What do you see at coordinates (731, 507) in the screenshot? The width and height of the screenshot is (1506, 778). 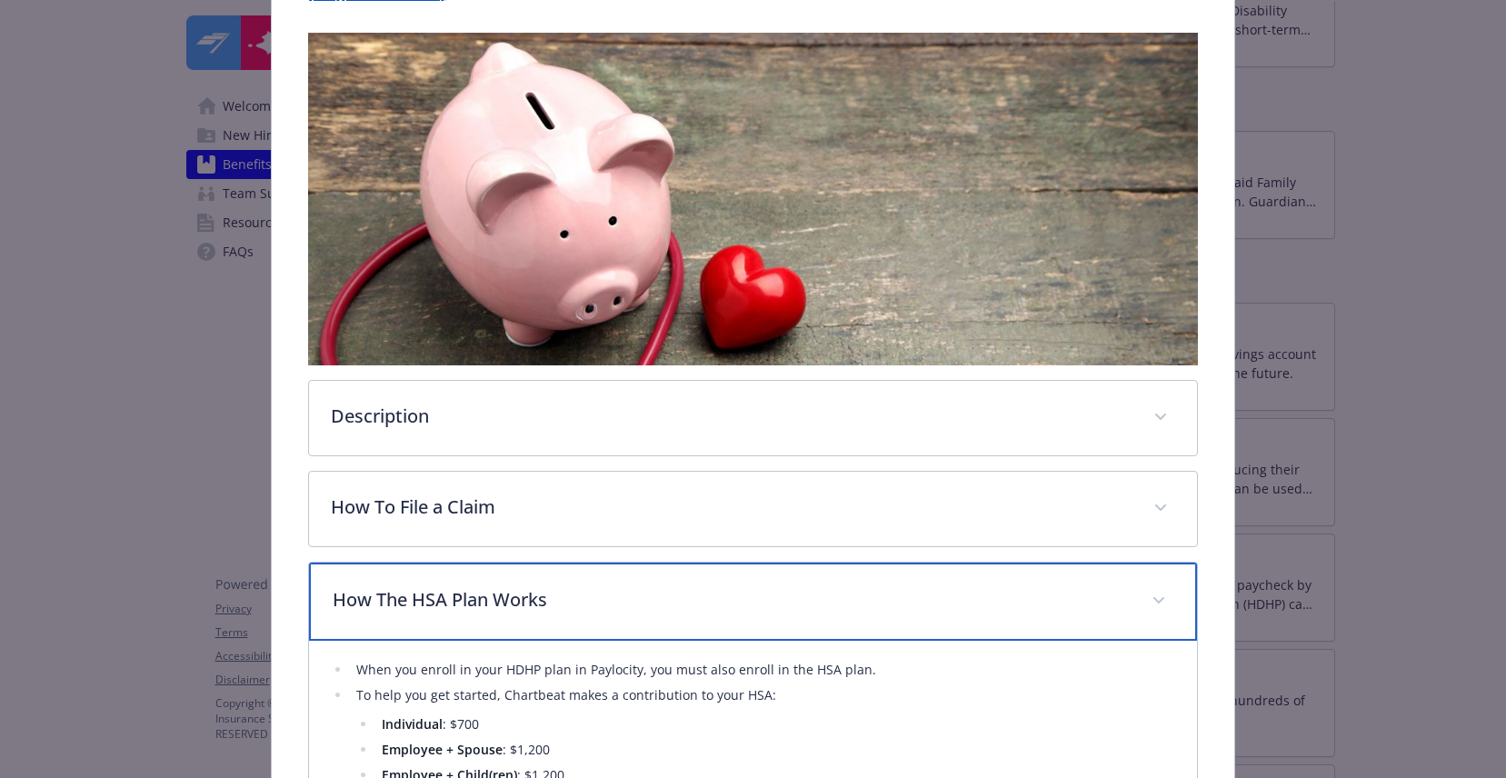 I see `p: How To File a Claim` at bounding box center [731, 507].